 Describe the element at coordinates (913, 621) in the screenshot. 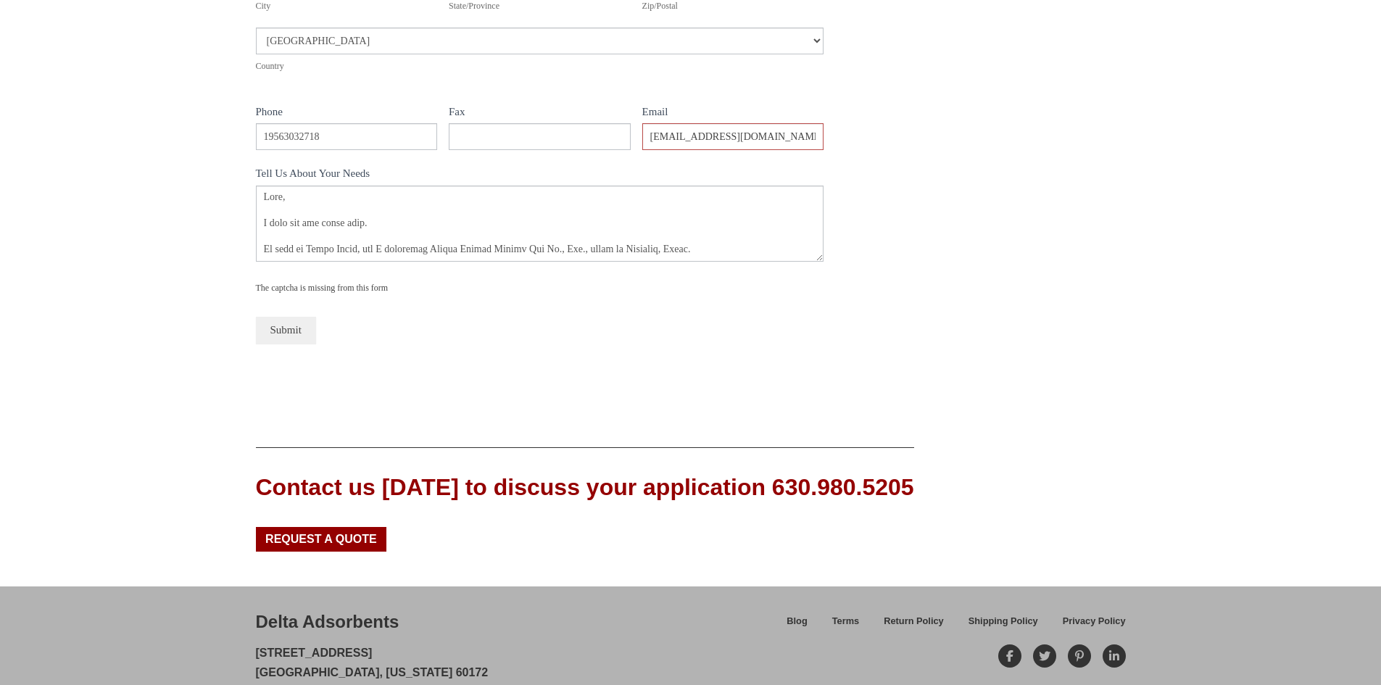

I see `span: Return Policy` at that location.